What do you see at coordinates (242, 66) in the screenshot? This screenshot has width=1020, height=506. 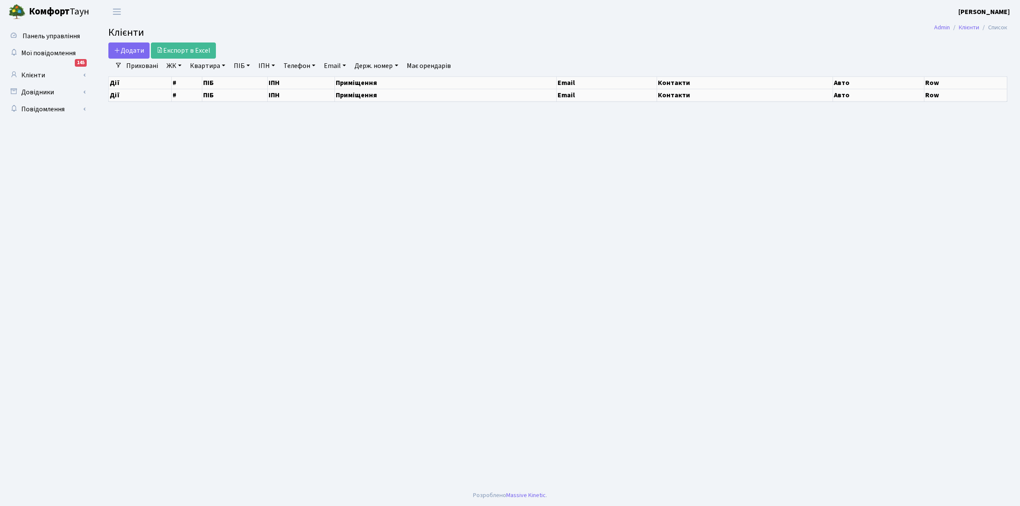 I see `a: ПІБ` at bounding box center [242, 66].